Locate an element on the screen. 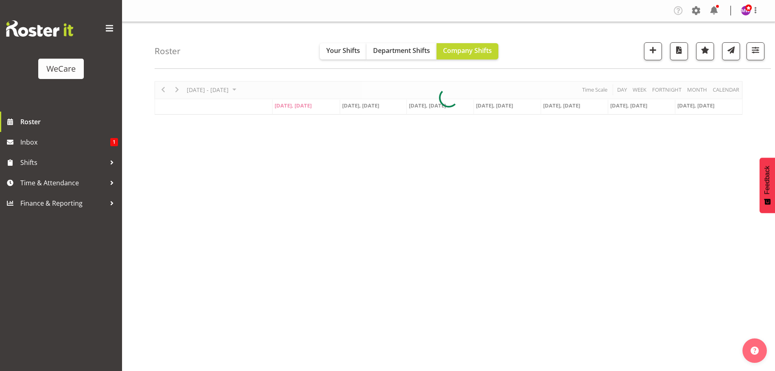  button: Highlight an important date within the roster. is located at coordinates (705, 51).